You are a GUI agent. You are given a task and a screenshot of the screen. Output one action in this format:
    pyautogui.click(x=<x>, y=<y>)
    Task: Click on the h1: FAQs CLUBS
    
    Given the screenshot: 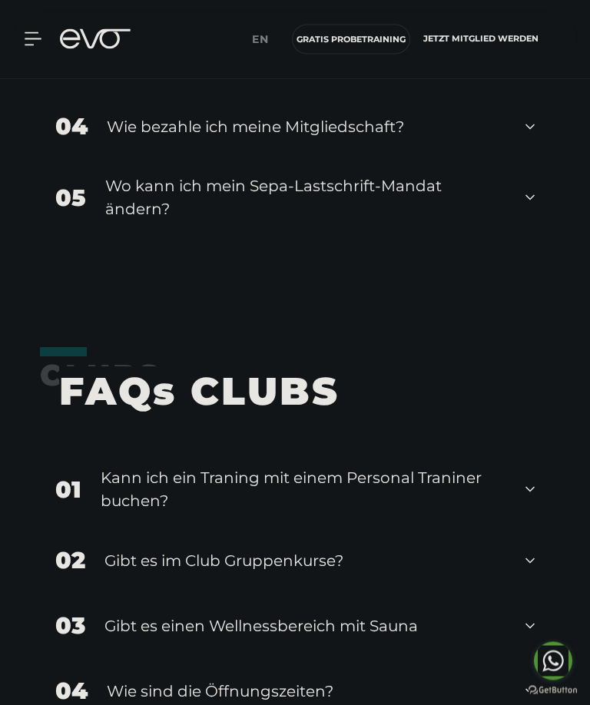 What is the action you would take?
    pyautogui.click(x=285, y=392)
    